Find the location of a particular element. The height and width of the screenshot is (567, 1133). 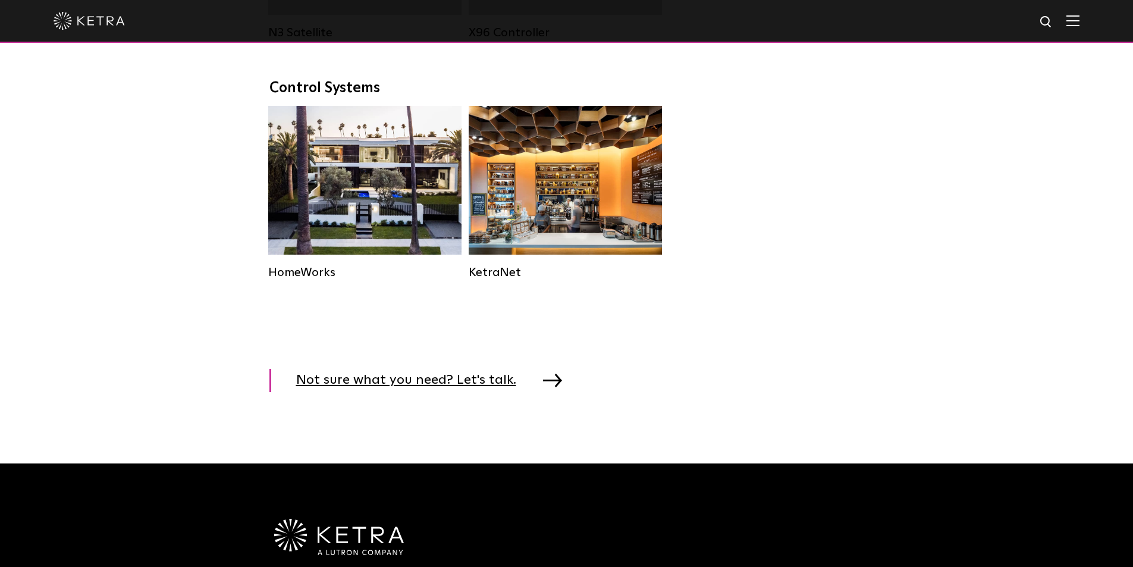

div: HomeWorks is located at coordinates (365, 273).